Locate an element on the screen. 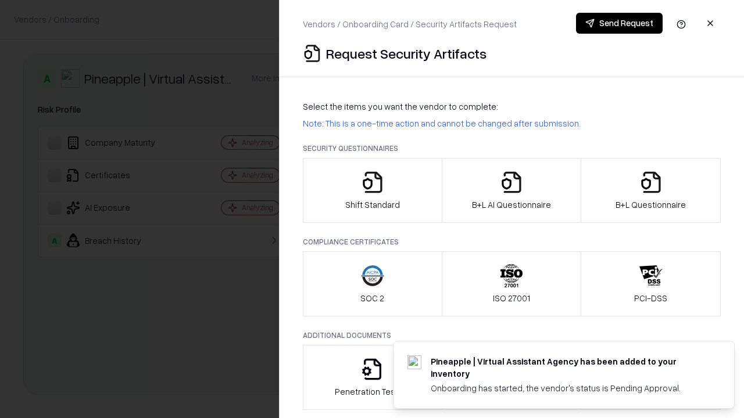 The image size is (744, 418). p: Select the items you want the vendor to complete: is located at coordinates (511, 106).